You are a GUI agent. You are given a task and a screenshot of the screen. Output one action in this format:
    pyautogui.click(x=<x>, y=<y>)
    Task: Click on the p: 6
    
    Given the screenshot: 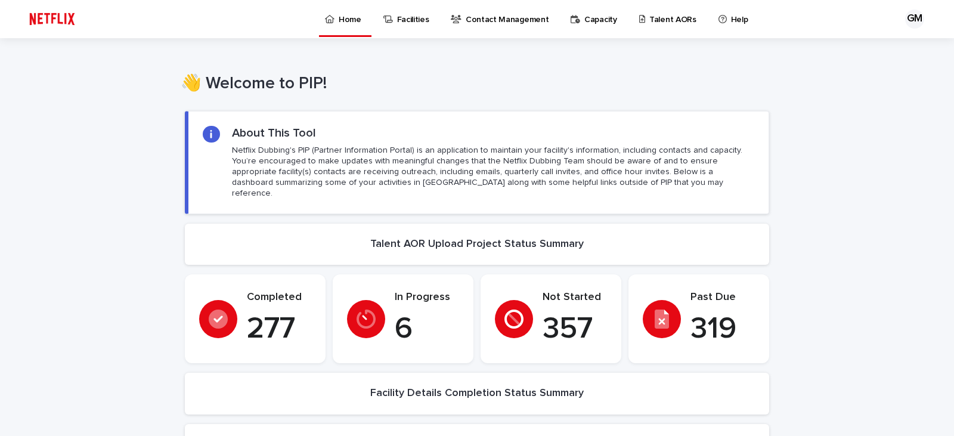 What is the action you would take?
    pyautogui.click(x=427, y=329)
    